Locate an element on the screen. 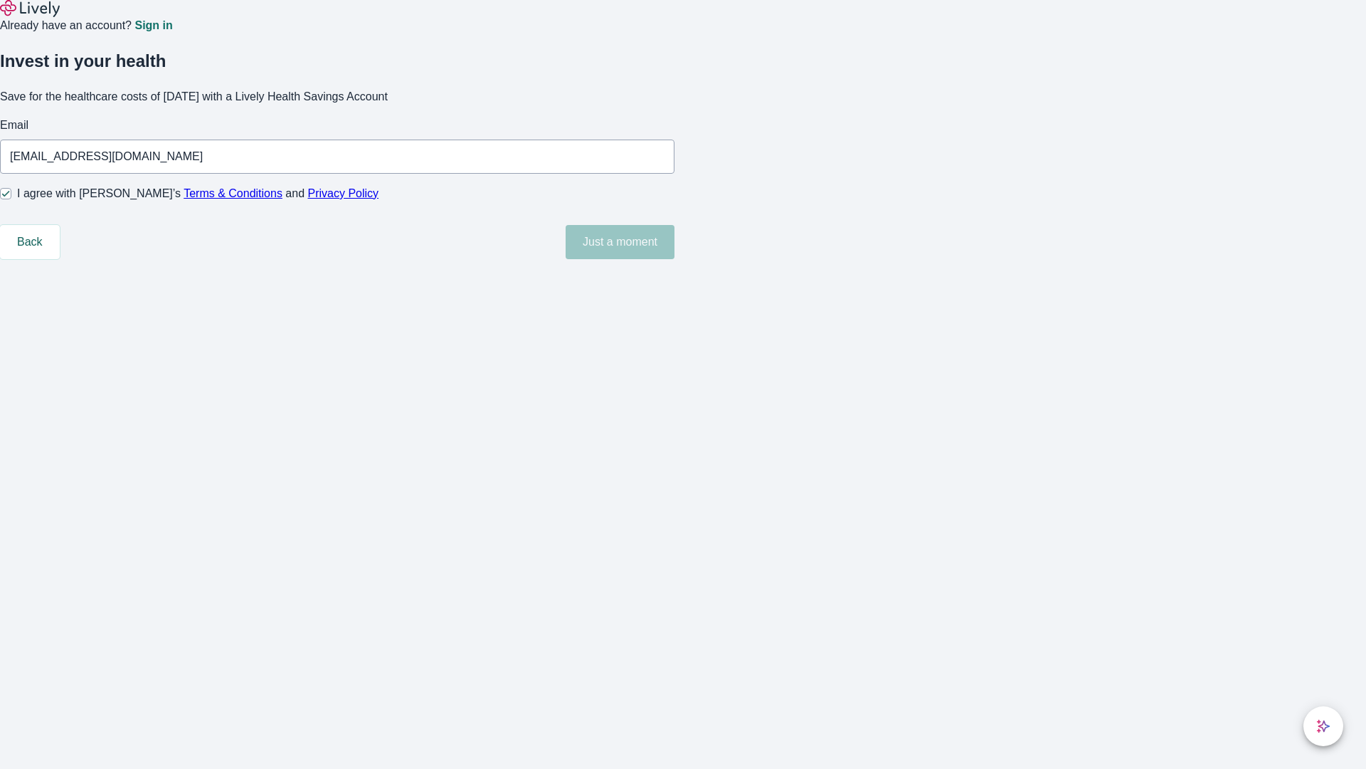 Image resolution: width=1366 pixels, height=769 pixels. a: Privacy Policy is located at coordinates (344, 193).